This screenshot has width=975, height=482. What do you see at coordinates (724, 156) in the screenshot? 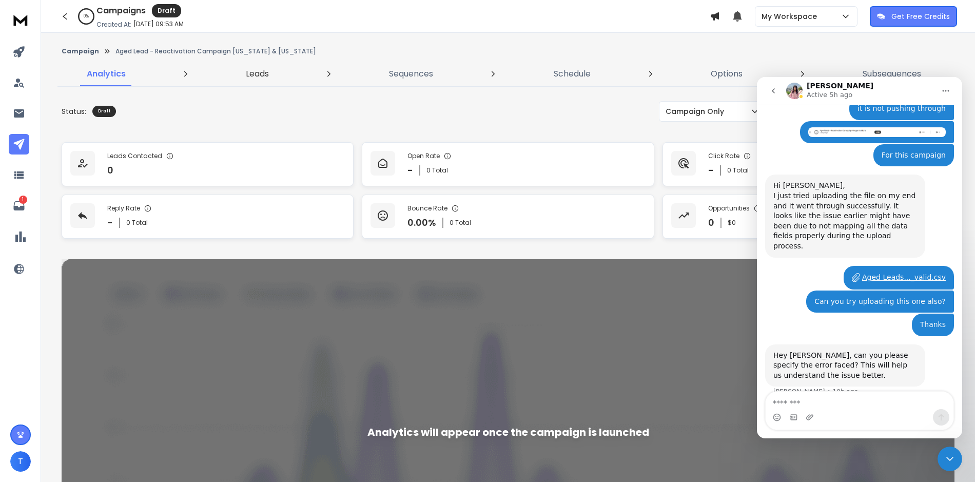
I see `p: Click Rate` at bounding box center [724, 156].